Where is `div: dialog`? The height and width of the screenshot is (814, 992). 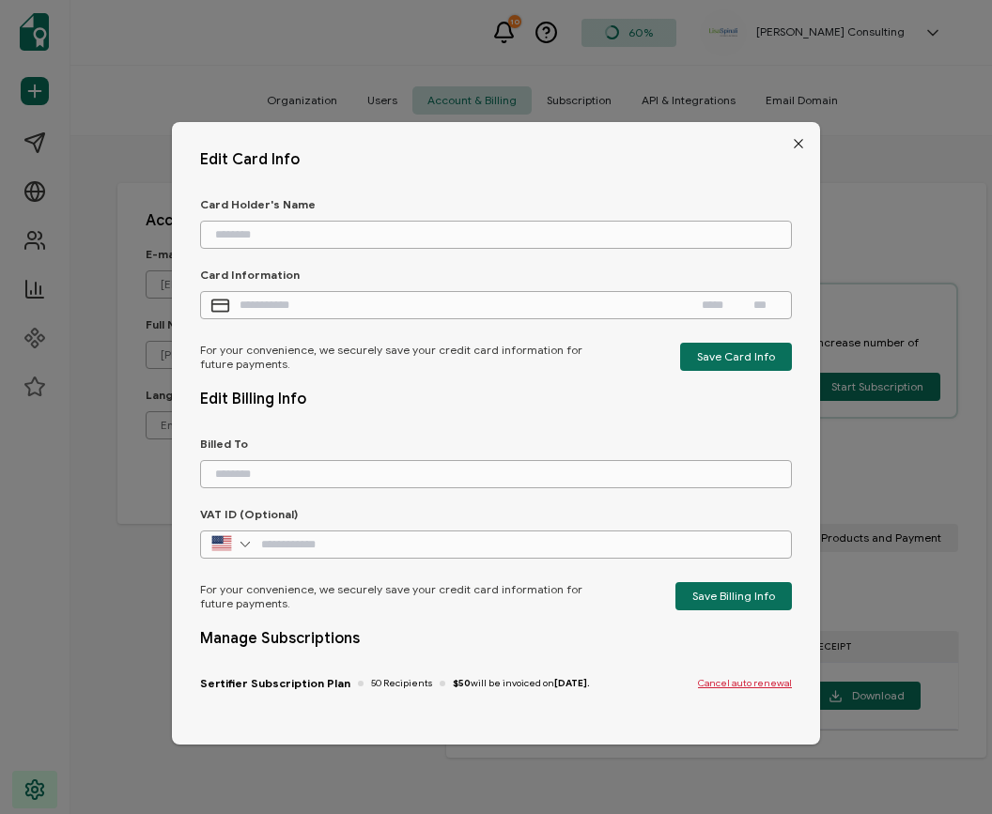
div: dialog is located at coordinates (496, 433).